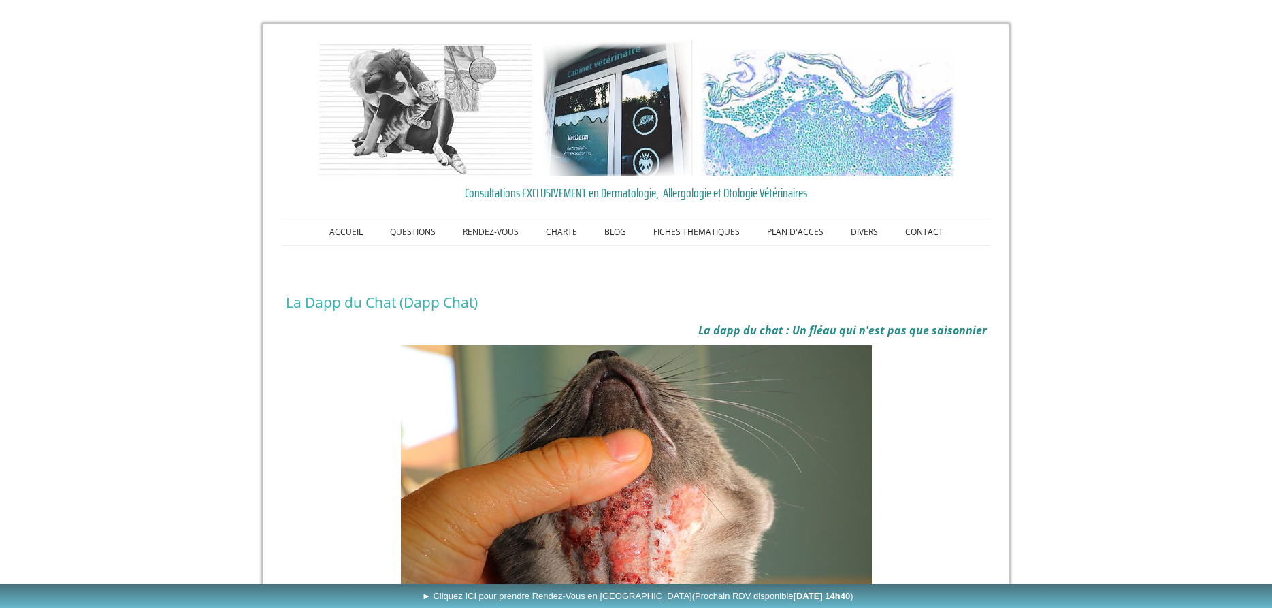 The height and width of the screenshot is (608, 1272). What do you see at coordinates (843, 330) in the screenshot?
I see `b: La dapp du chat : Un fléau qui n'est pas que saisonnier` at bounding box center [843, 330].